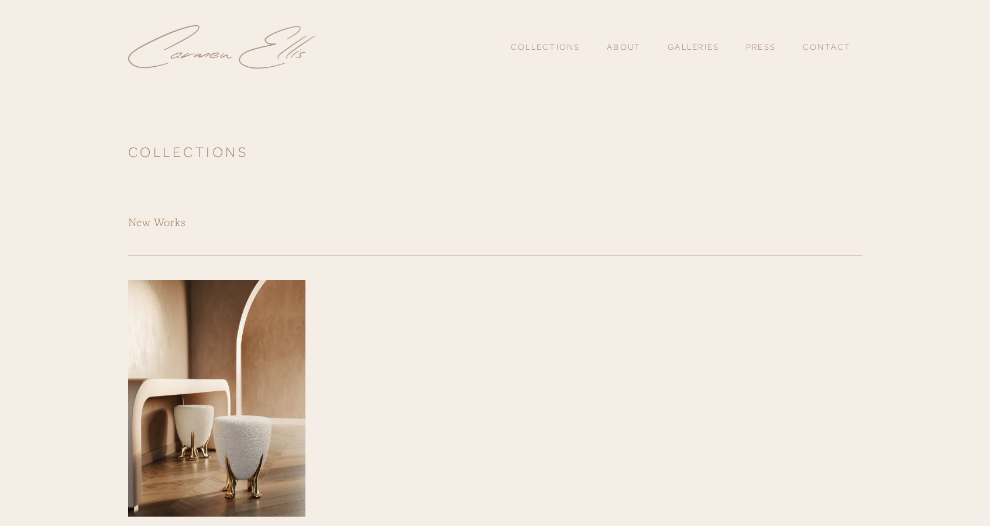 This screenshot has height=526, width=990. What do you see at coordinates (694, 46) in the screenshot?
I see `a: Galleries` at bounding box center [694, 46].